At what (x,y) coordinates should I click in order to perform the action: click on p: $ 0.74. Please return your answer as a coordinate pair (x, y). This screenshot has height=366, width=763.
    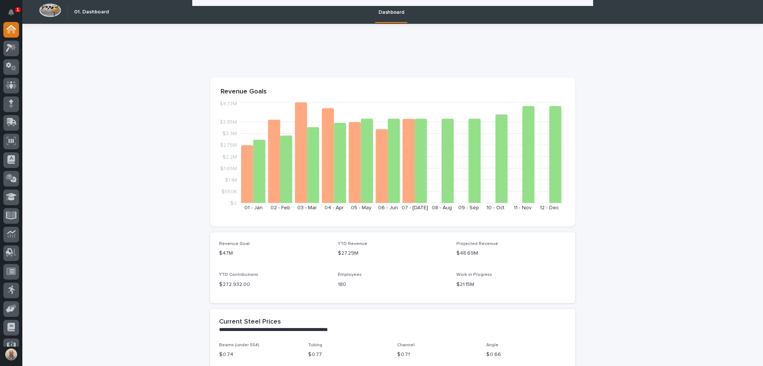
    Looking at the image, I should click on (259, 355).